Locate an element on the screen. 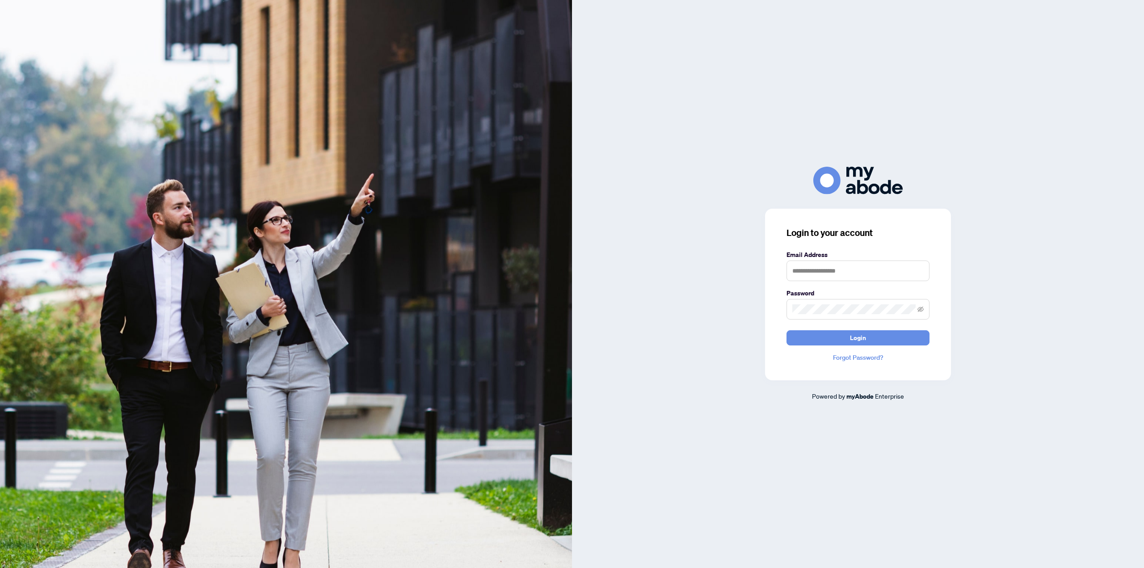 This screenshot has height=568, width=1144. button: Login is located at coordinates (858, 338).